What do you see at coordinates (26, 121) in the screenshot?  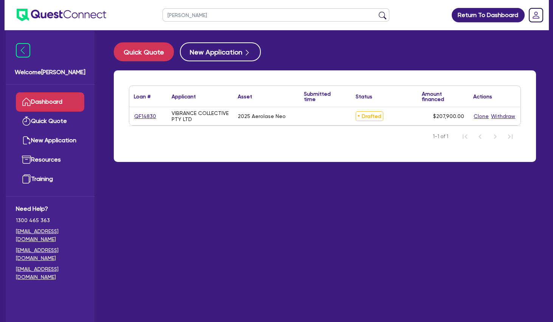 I see `img: quick-quote` at bounding box center [26, 121].